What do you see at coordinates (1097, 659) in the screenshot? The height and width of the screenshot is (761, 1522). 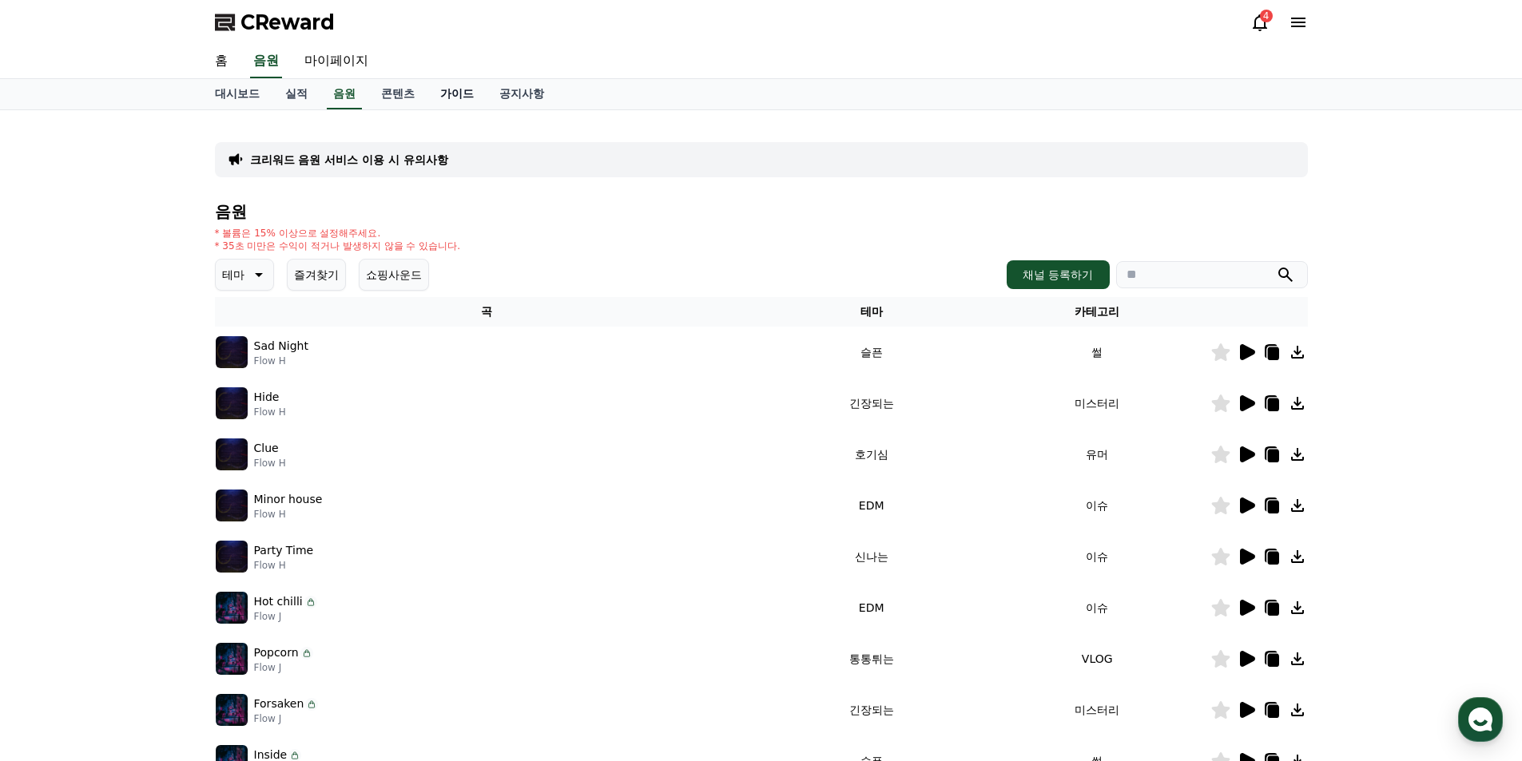 I see `td: VLOG` at bounding box center [1097, 659].